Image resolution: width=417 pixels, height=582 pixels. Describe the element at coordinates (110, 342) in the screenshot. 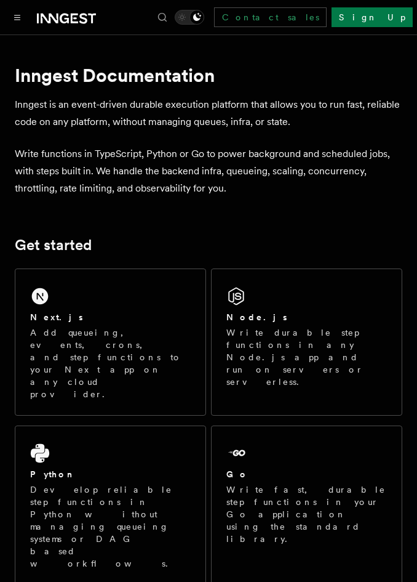

I see `a: Next.jsAdd queueing, events, crons, and step functions to your Next app on any cloud provider.` at that location.